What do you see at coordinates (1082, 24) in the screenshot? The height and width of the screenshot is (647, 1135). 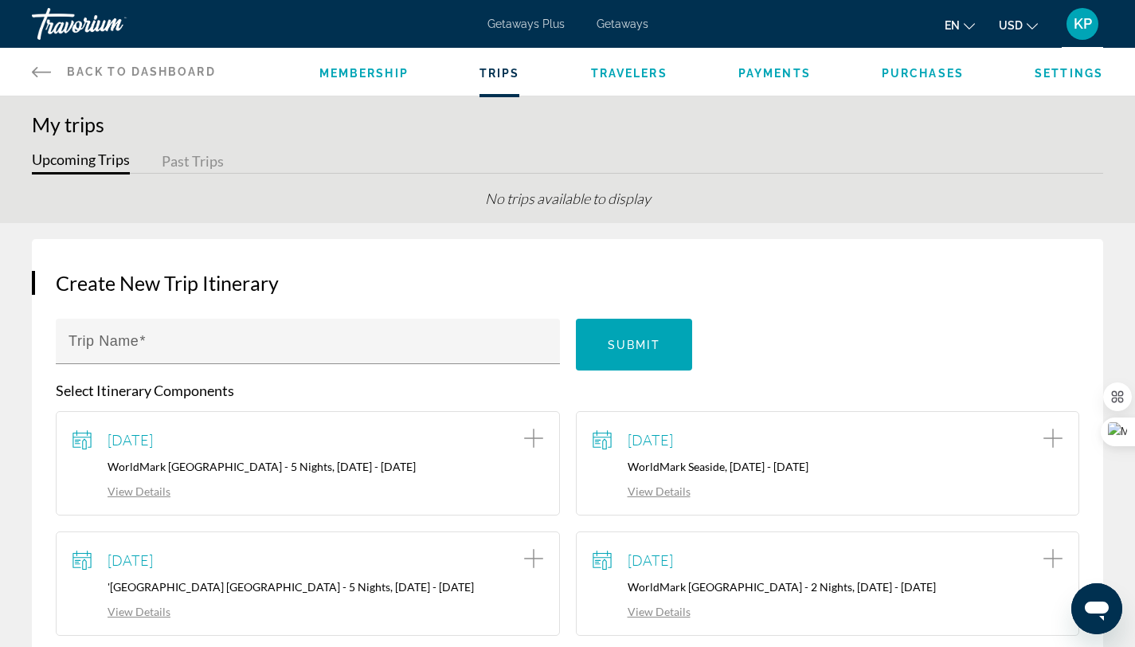 I see `span: KP` at bounding box center [1082, 24].